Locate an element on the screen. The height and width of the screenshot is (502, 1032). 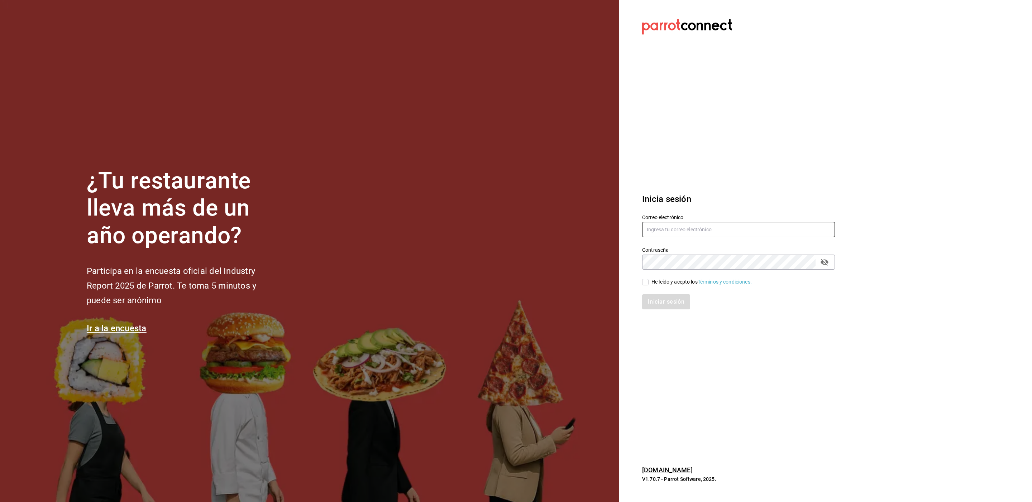
label: Contraseña is located at coordinates (739, 250).